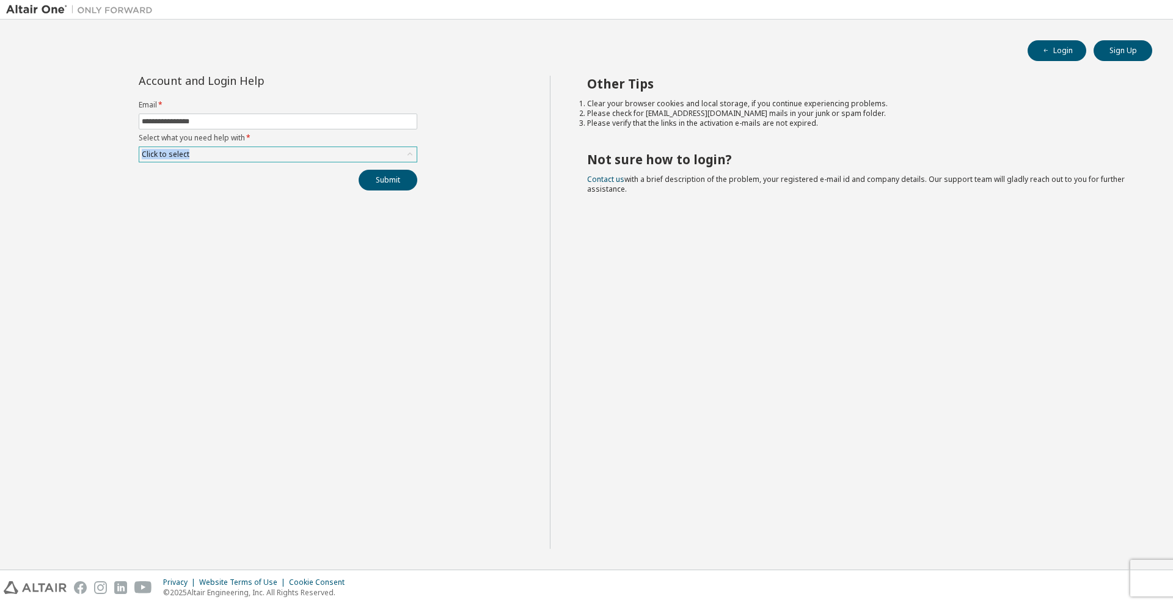 Image resolution: width=1173 pixels, height=605 pixels. What do you see at coordinates (100, 588) in the screenshot?
I see `img: instagram.svg` at bounding box center [100, 588].